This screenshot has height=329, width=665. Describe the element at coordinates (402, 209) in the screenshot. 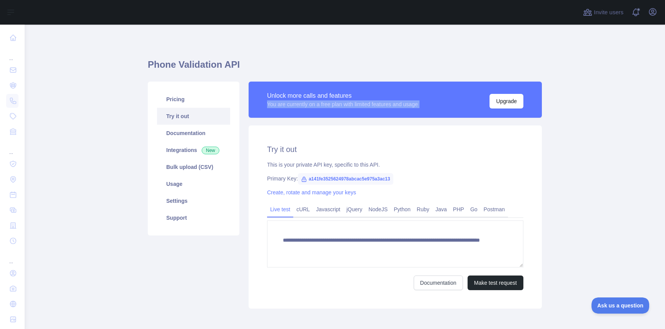

I see `a: Python` at that location.